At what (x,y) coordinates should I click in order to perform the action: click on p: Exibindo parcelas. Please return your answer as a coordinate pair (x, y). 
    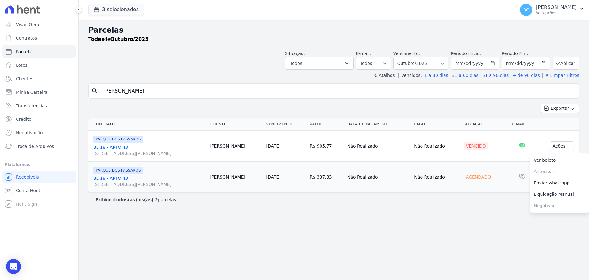
    Looking at the image, I should click on (136, 200).